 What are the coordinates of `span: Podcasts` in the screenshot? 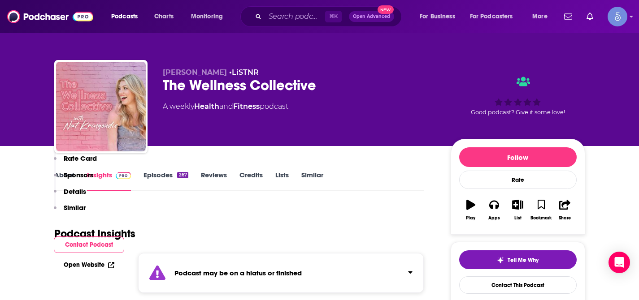 It's located at (124, 17).